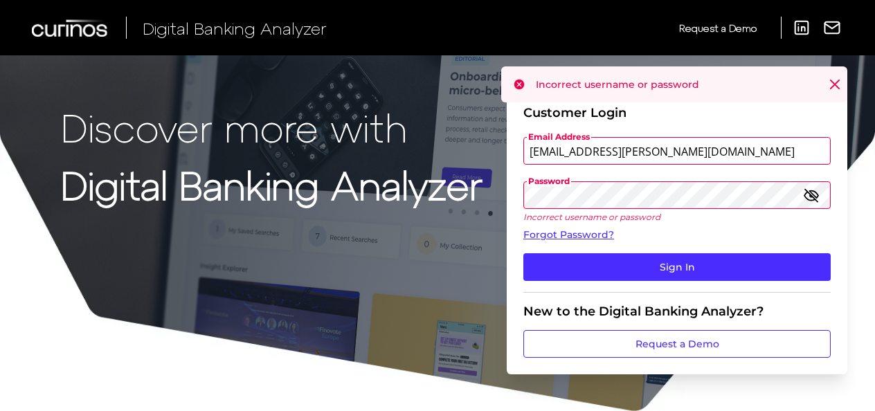 The image size is (875, 411). What do you see at coordinates (677, 113) in the screenshot?
I see `div: Customer Login` at bounding box center [677, 113].